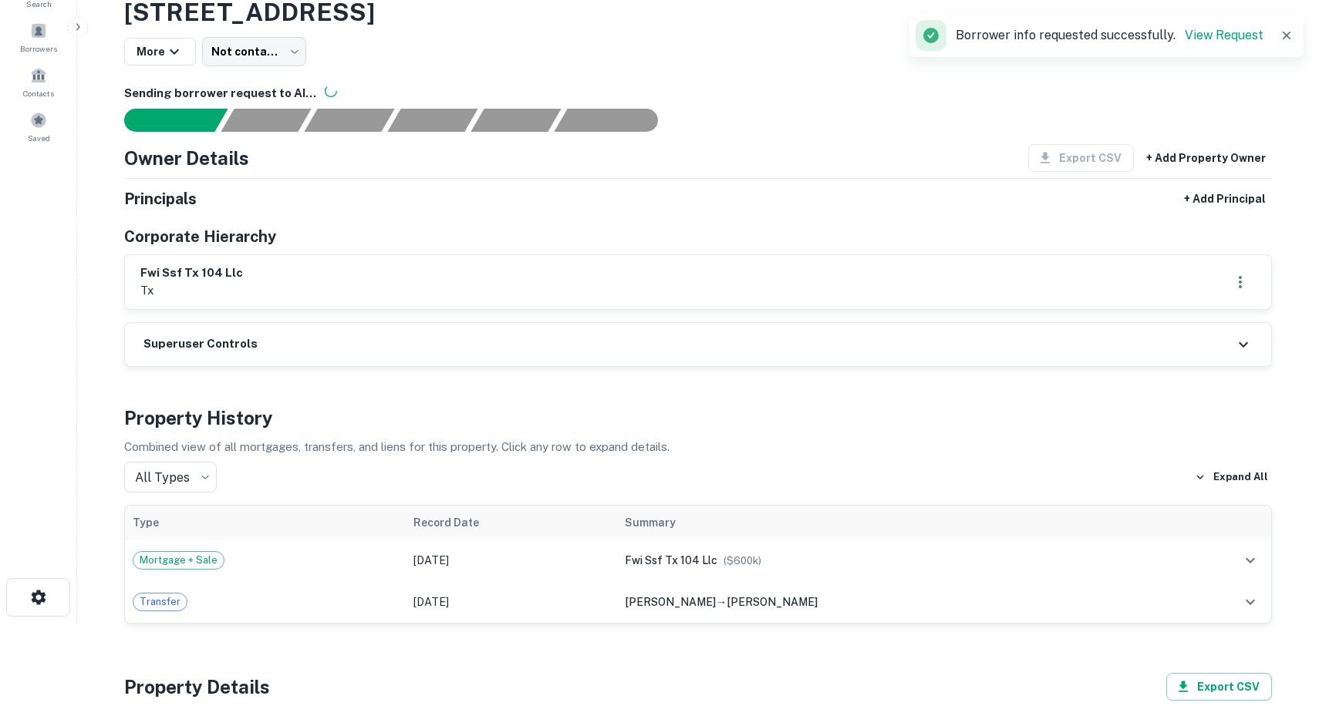  What do you see at coordinates (39, 138) in the screenshot?
I see `span: Saved` at bounding box center [39, 138].